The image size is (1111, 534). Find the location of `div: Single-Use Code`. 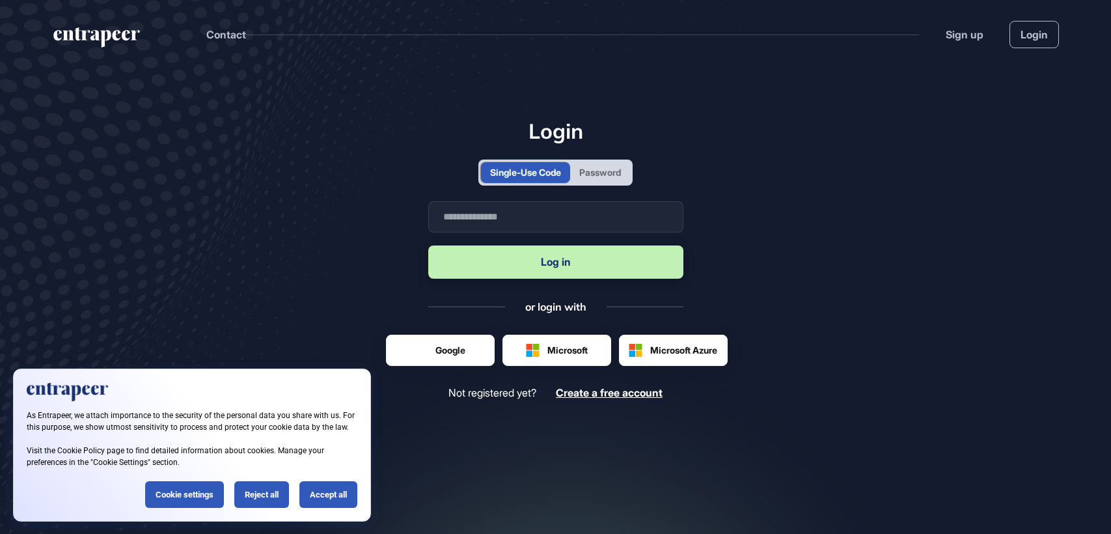

div: Single-Use Code is located at coordinates (525, 172).